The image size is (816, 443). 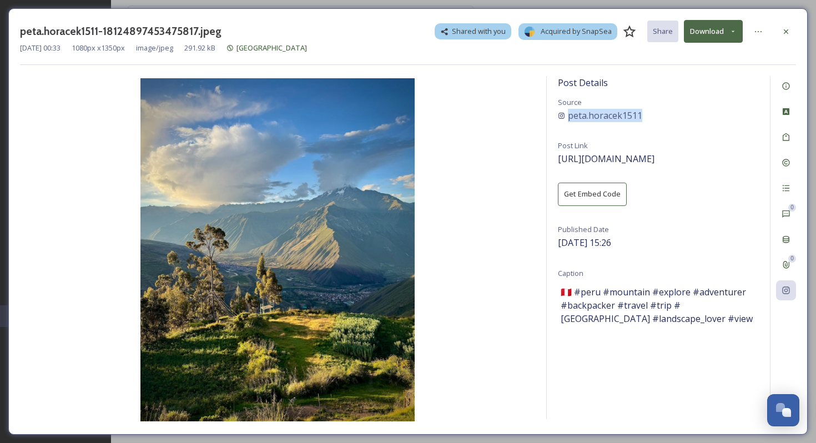 I want to click on span: Post Link, so click(x=573, y=145).